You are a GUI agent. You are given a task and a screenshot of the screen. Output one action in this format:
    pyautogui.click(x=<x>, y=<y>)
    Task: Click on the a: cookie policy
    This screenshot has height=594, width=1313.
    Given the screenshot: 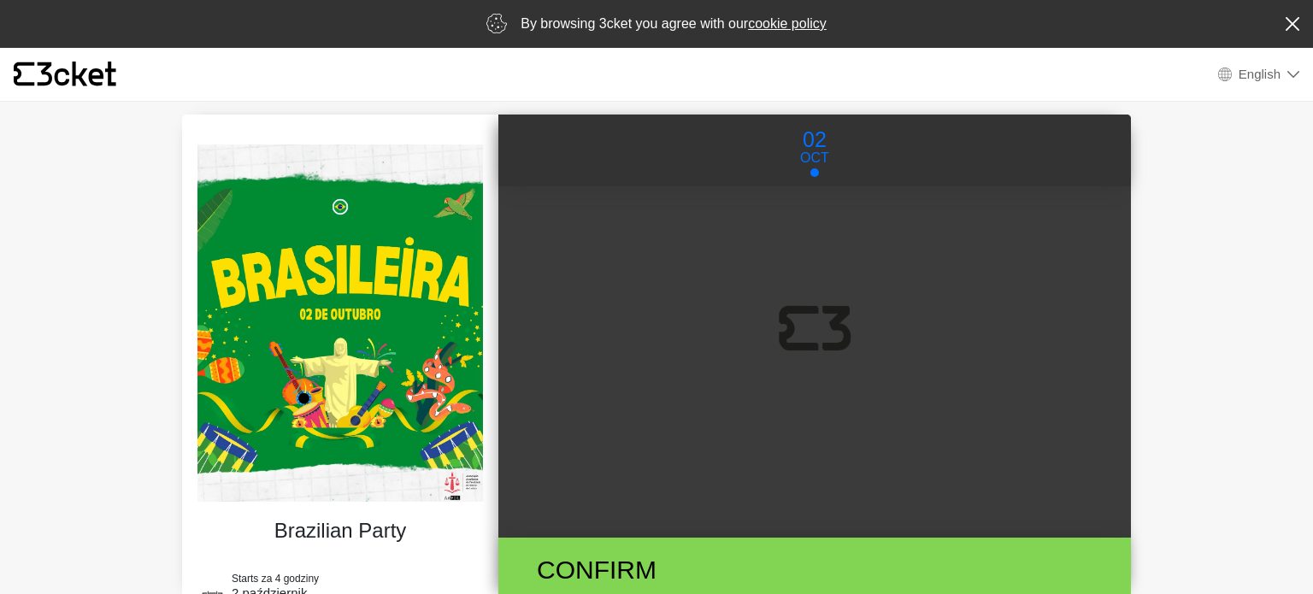 What is the action you would take?
    pyautogui.click(x=787, y=23)
    